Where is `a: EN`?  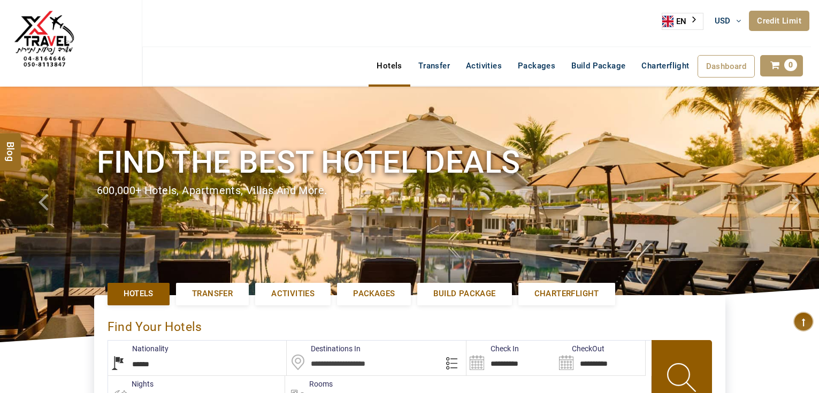 a: EN is located at coordinates (683, 21).